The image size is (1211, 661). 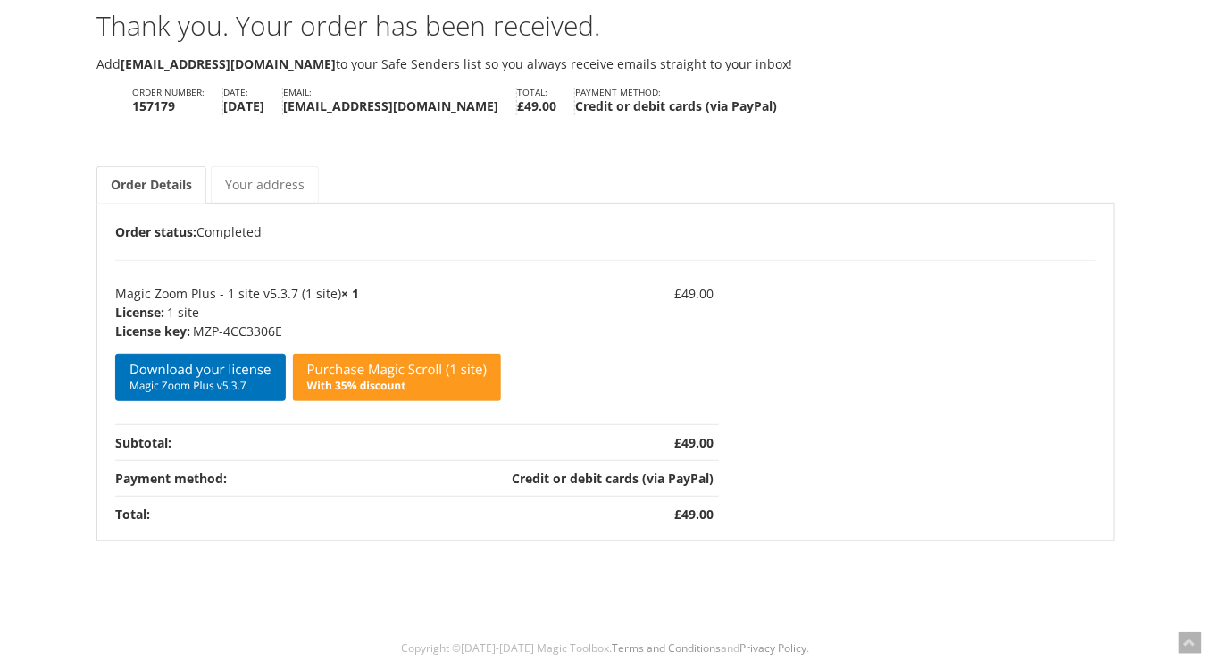 I want to click on p: 1 site, so click(x=308, y=312).